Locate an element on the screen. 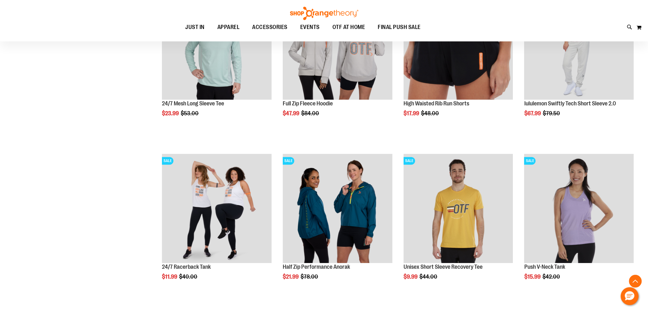 This screenshot has height=313, width=648. span: $67.99 is located at coordinates (532, 113).